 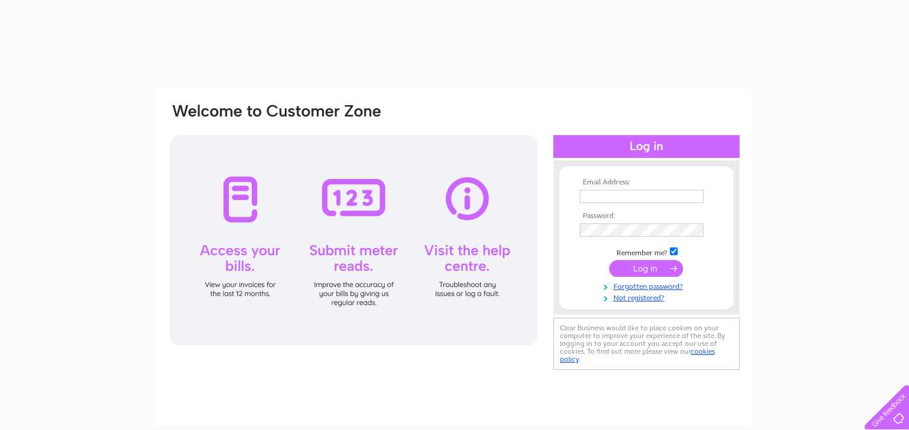 What do you see at coordinates (647, 183) in the screenshot?
I see `th: Email Address:` at bounding box center [647, 183].